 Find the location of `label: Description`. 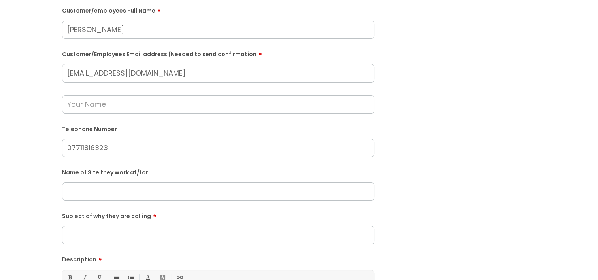

label: Description is located at coordinates (218, 258).